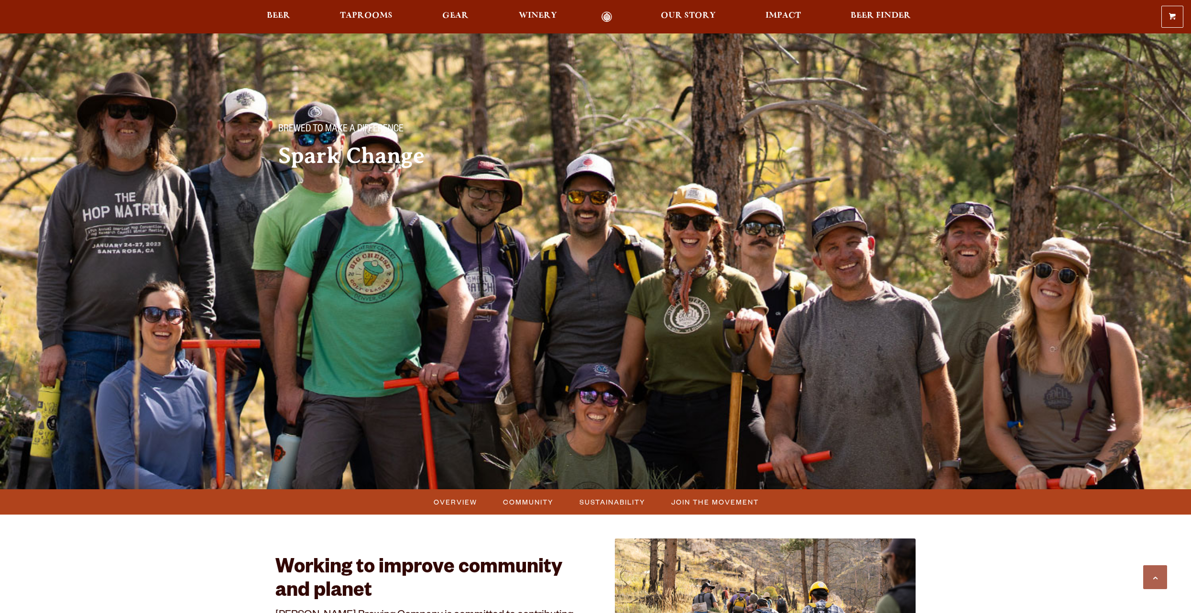 Image resolution: width=1191 pixels, height=613 pixels. Describe the element at coordinates (715, 502) in the screenshot. I see `span: Join the Movement` at that location.